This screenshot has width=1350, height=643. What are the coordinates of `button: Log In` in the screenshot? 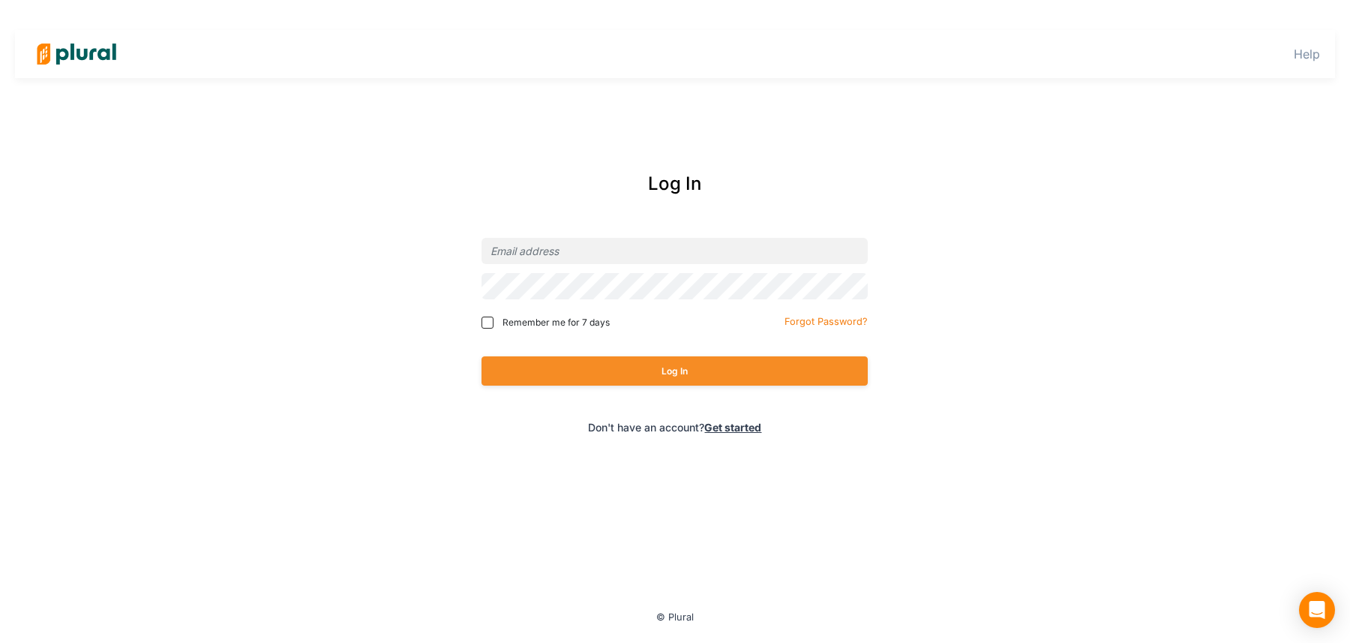 It's located at (674, 371).